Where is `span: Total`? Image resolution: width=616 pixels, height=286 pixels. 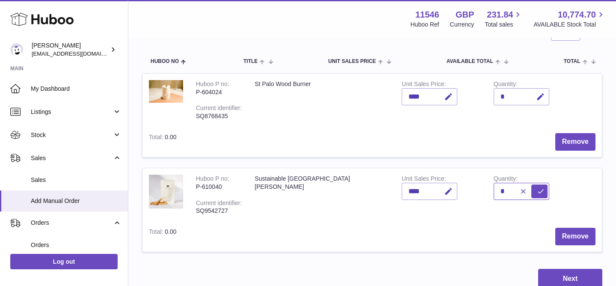 span: Total is located at coordinates (572, 61).